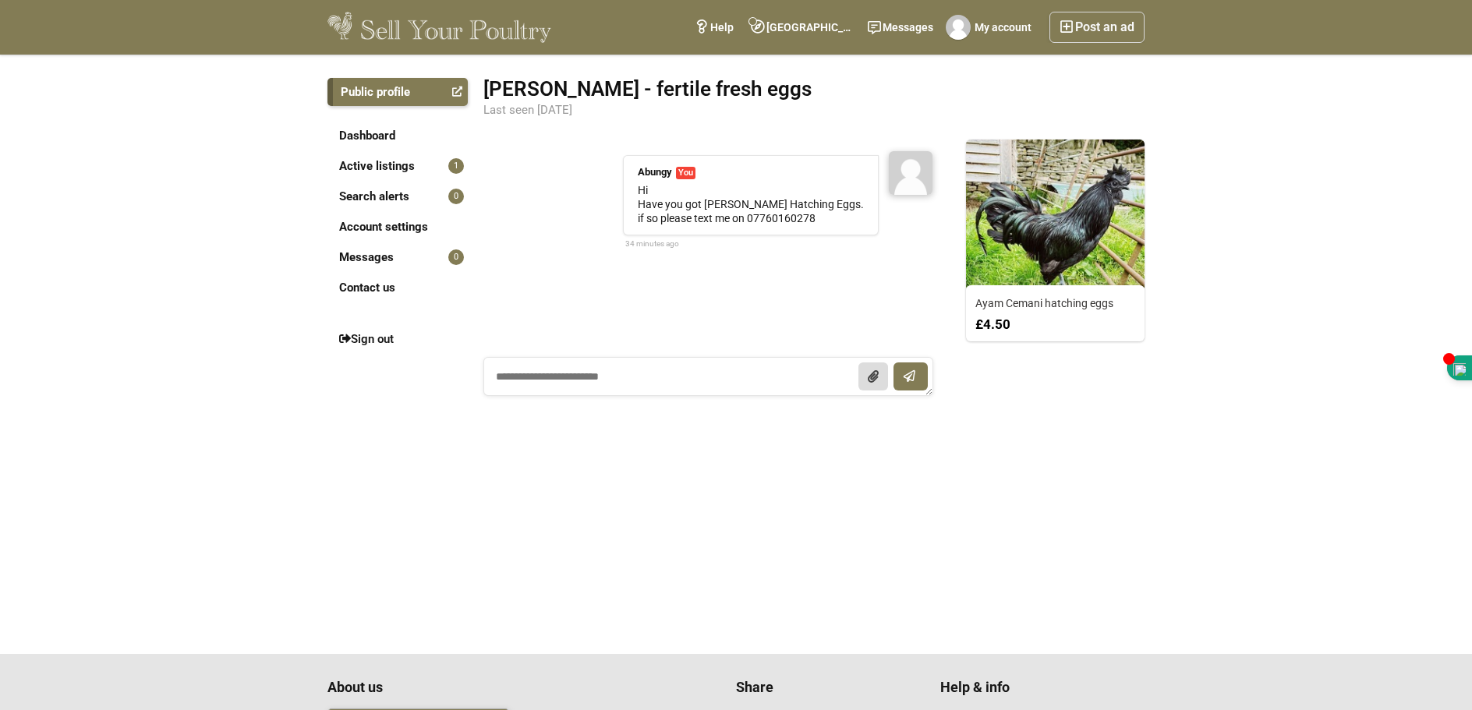  I want to click on a: Public profile, so click(398, 92).